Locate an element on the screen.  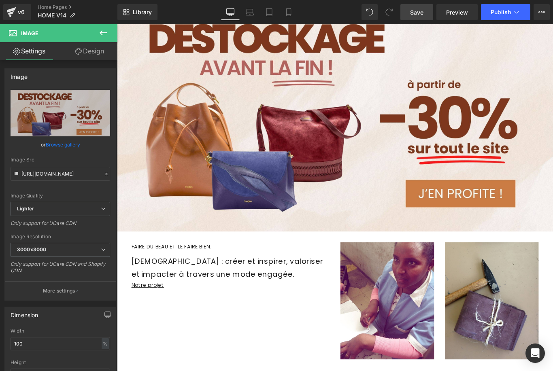
button: More settings is located at coordinates (60, 291).